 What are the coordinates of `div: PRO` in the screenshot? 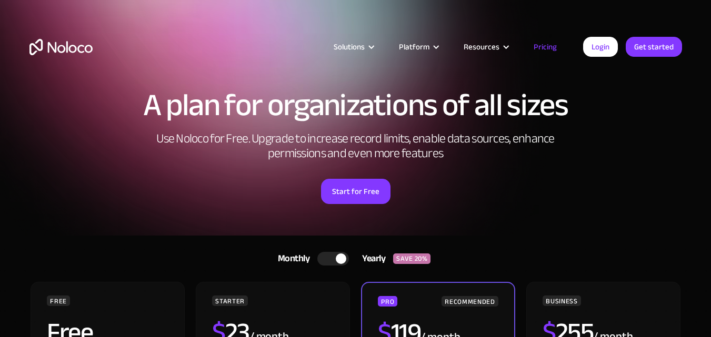 It's located at (387, 301).